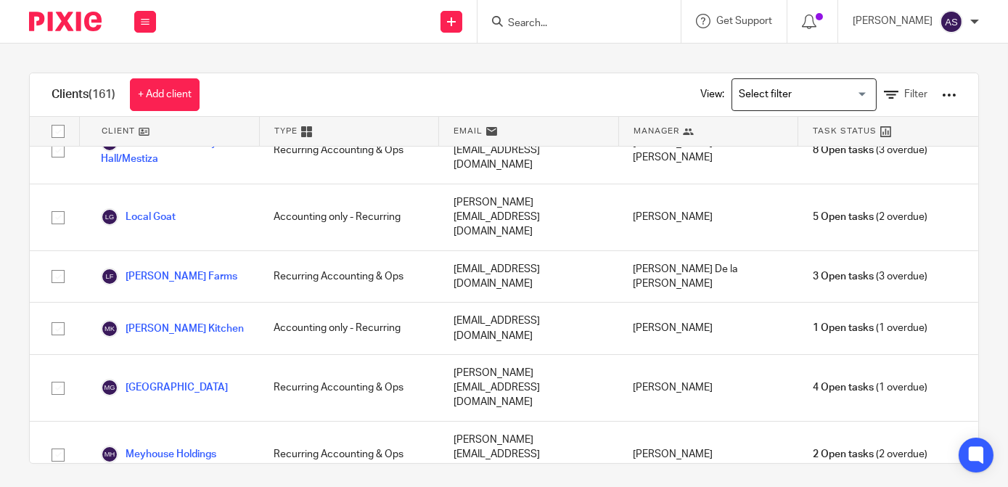 This screenshot has width=1008, height=487. What do you see at coordinates (118, 131) in the screenshot?
I see `span: Client` at bounding box center [118, 131].